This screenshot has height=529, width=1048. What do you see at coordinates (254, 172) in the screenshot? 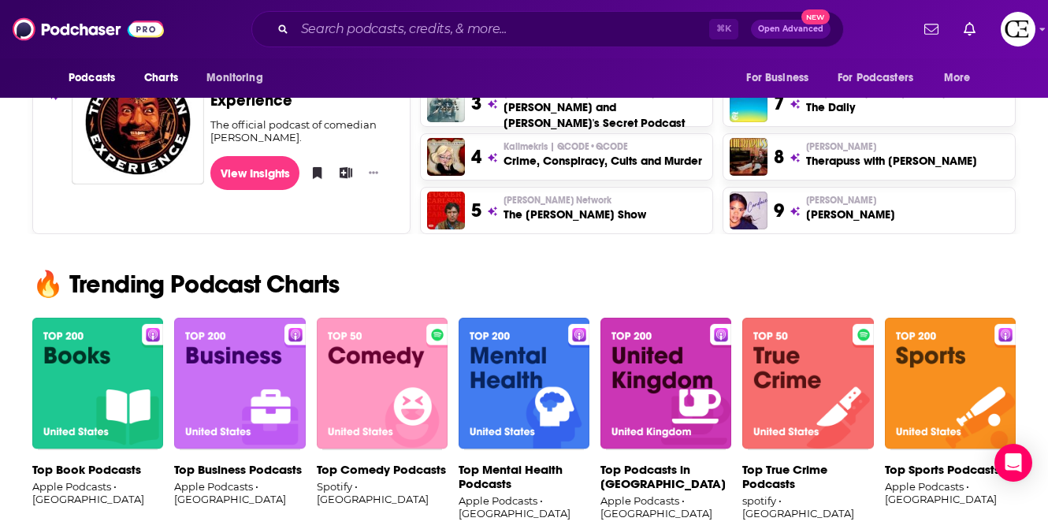
I see `a: View Insights` at bounding box center [254, 172].